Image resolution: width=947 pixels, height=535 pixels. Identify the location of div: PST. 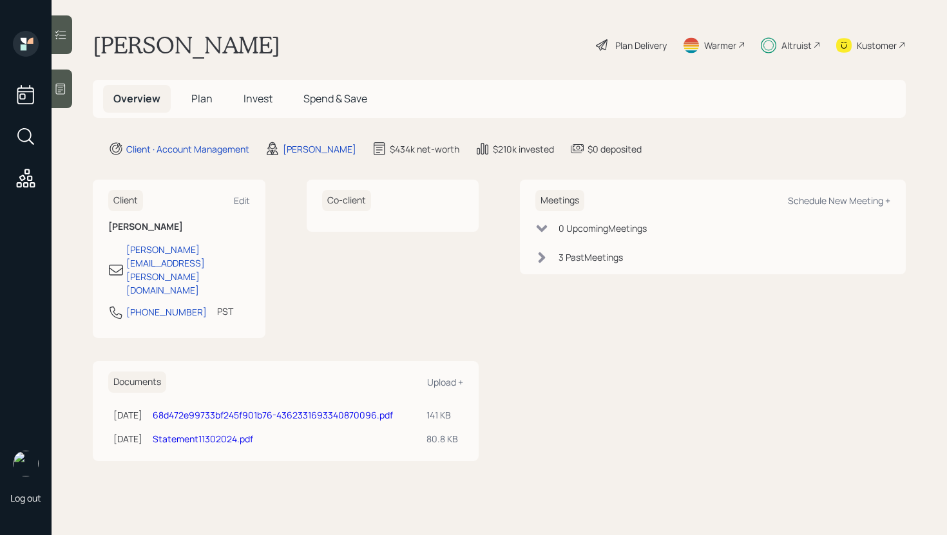
(225, 311).